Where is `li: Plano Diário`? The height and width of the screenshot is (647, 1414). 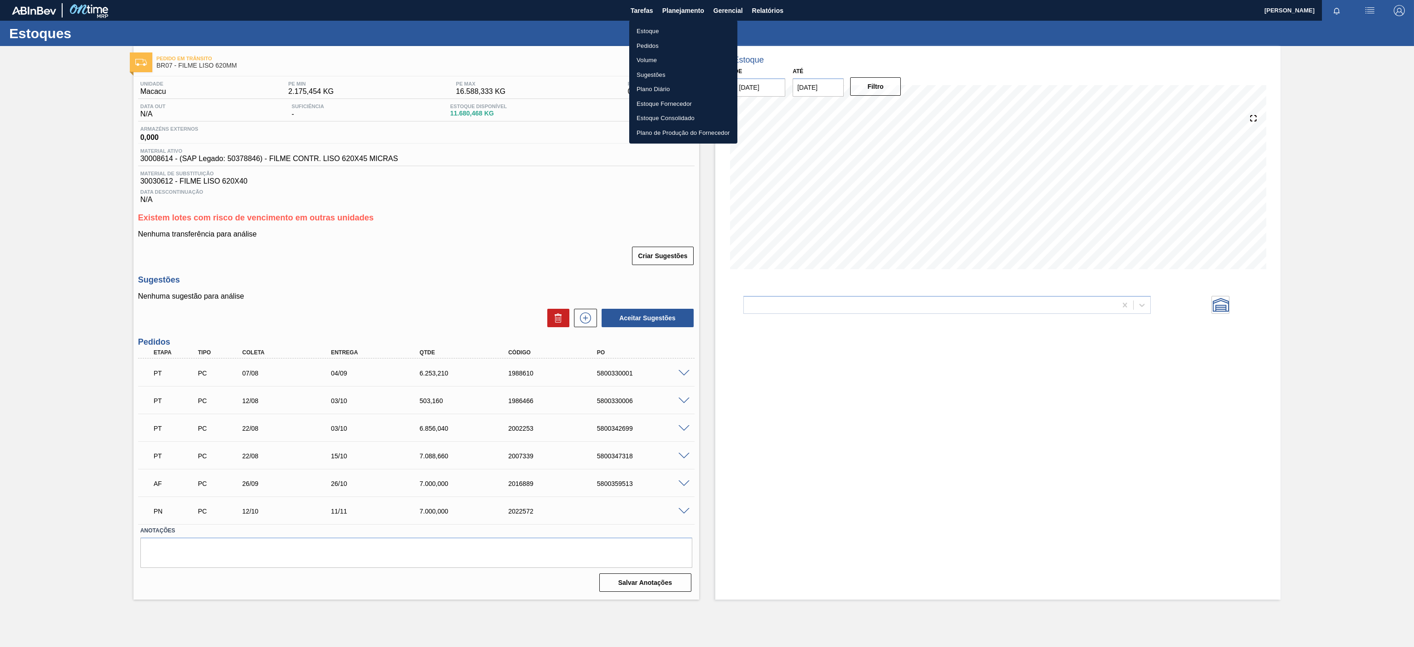
li: Plano Diário is located at coordinates (683, 89).